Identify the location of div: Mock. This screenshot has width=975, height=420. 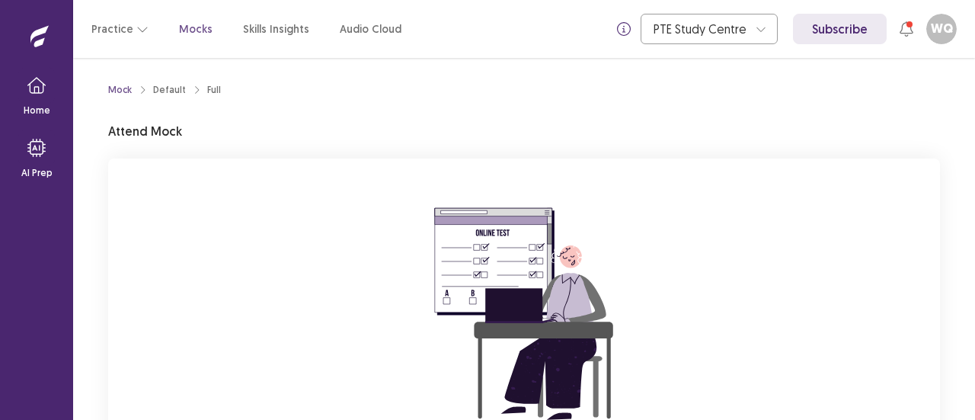
(120, 90).